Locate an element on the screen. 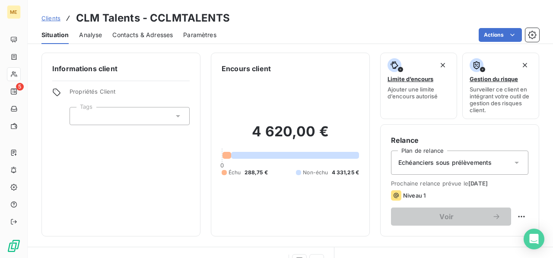  span: Niveau 1 is located at coordinates (414, 196).